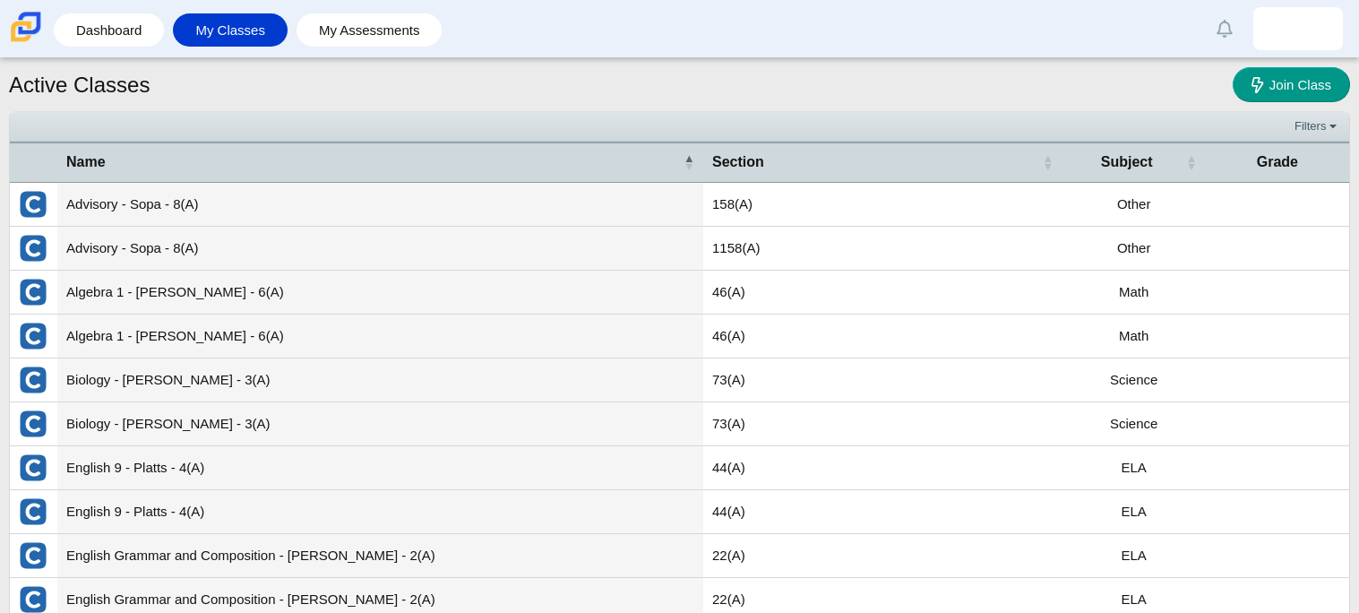  What do you see at coordinates (689, 162) in the screenshot?
I see `span: Name : Activate to invert sorting` at bounding box center [689, 162].